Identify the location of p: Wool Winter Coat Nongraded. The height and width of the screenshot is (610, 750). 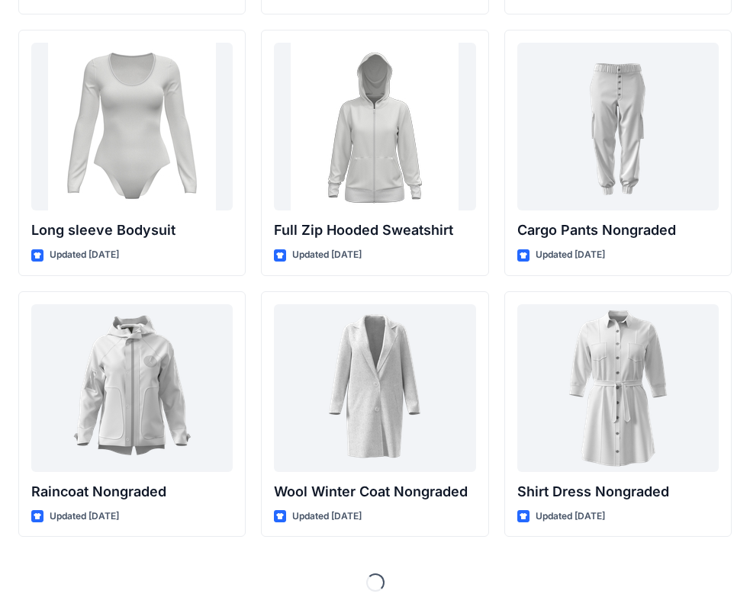
(374, 492).